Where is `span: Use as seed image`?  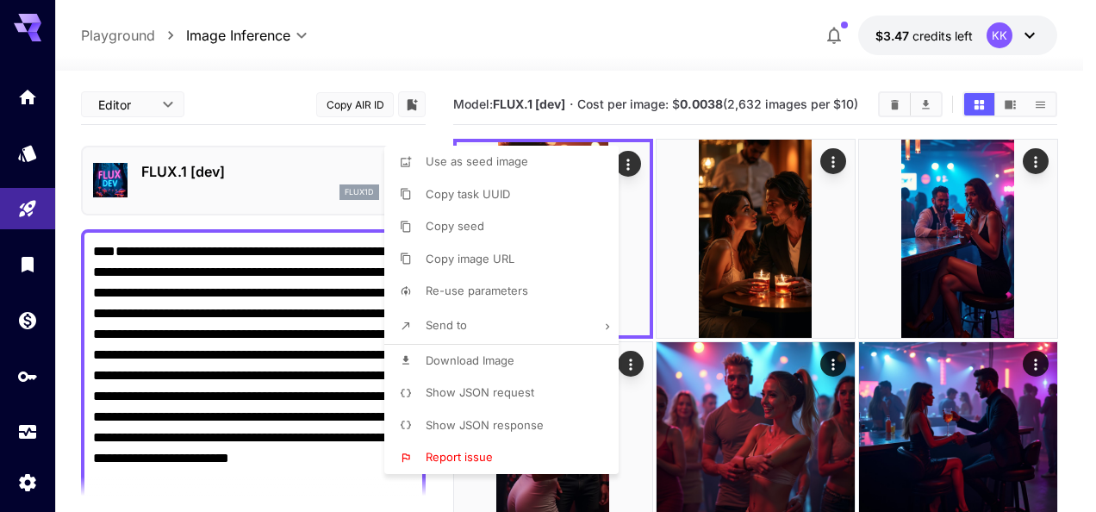 span: Use as seed image is located at coordinates (476, 161).